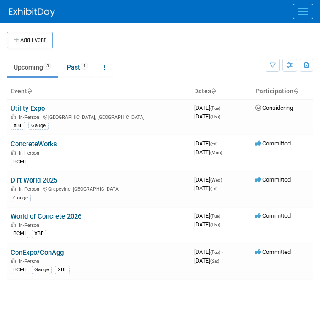  What do you see at coordinates (213, 91) in the screenshot?
I see `a: Sort by Start Date` at bounding box center [213, 91].